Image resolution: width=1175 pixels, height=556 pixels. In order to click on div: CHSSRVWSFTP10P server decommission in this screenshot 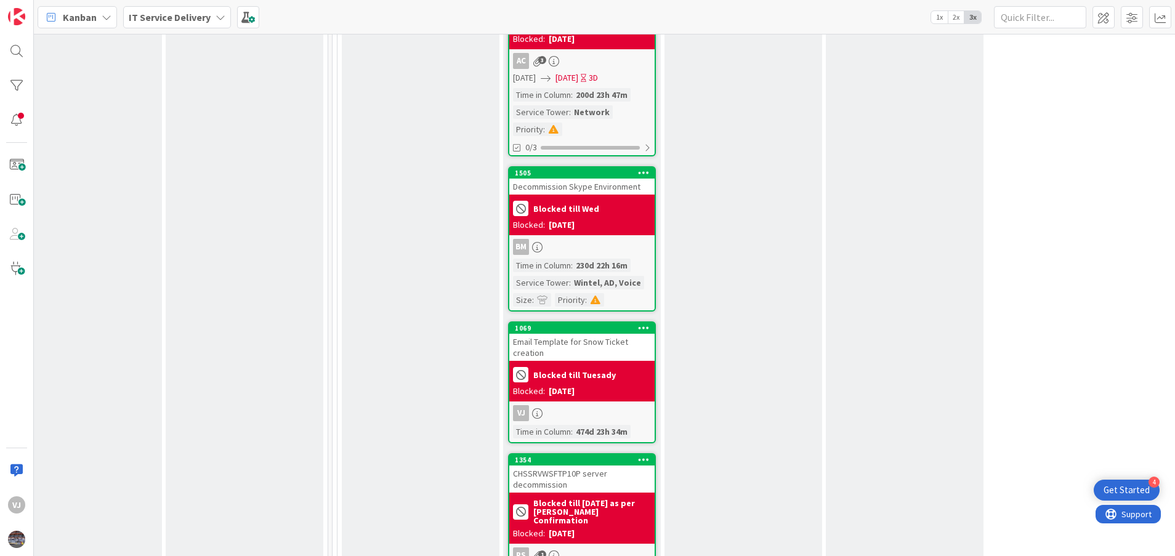, I will do `click(582, 479)`.